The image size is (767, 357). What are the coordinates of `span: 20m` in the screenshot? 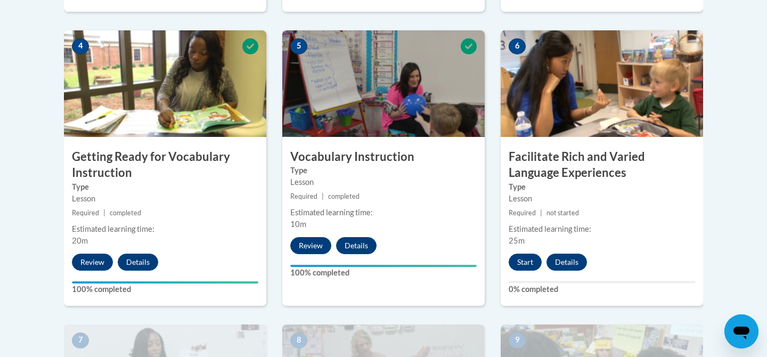 It's located at (80, 240).